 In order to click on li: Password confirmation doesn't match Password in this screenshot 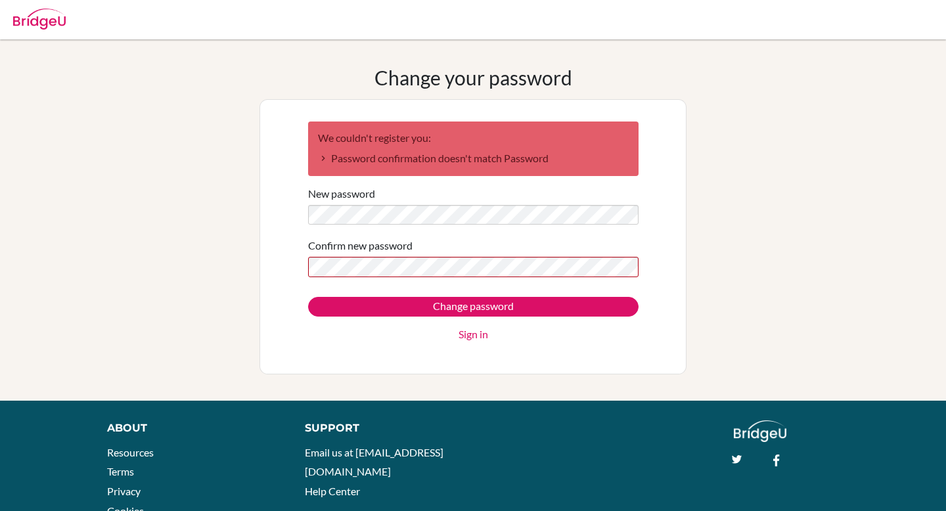, I will do `click(473, 158)`.